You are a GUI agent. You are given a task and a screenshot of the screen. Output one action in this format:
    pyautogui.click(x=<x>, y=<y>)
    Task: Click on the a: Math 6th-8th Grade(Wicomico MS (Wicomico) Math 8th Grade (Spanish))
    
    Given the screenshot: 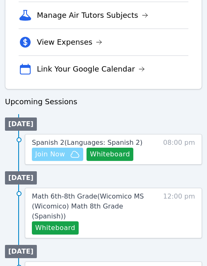 What is the action you would take?
    pyautogui.click(x=93, y=207)
    